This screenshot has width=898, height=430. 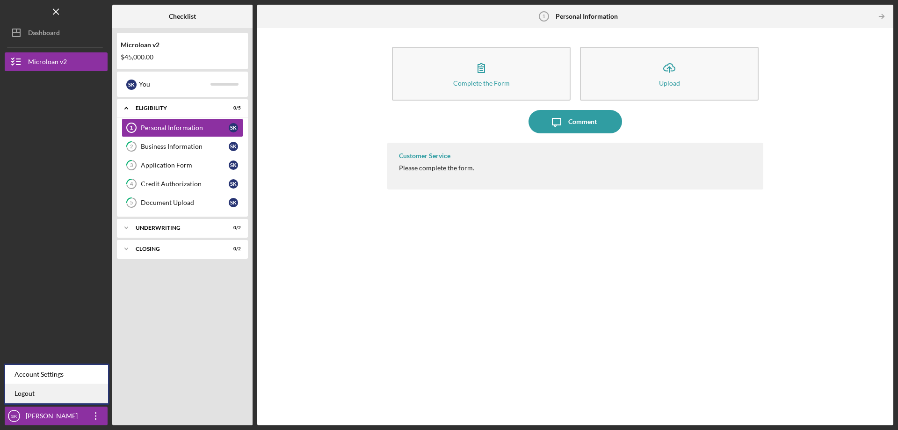 I want to click on b: Personal Information, so click(x=587, y=16).